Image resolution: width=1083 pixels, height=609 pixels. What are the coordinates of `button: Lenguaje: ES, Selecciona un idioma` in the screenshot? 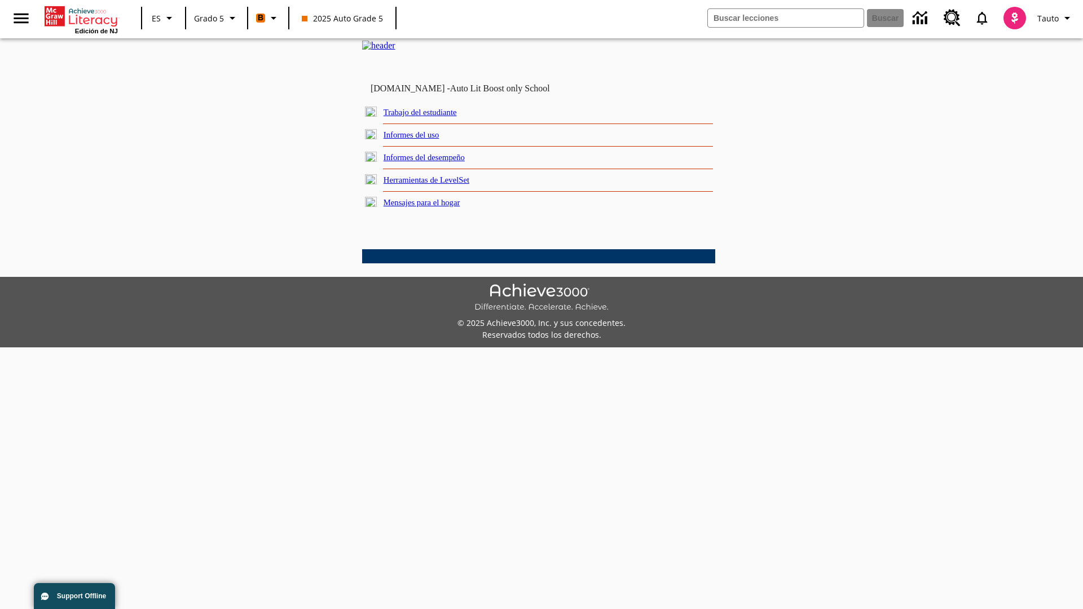 It's located at (164, 18).